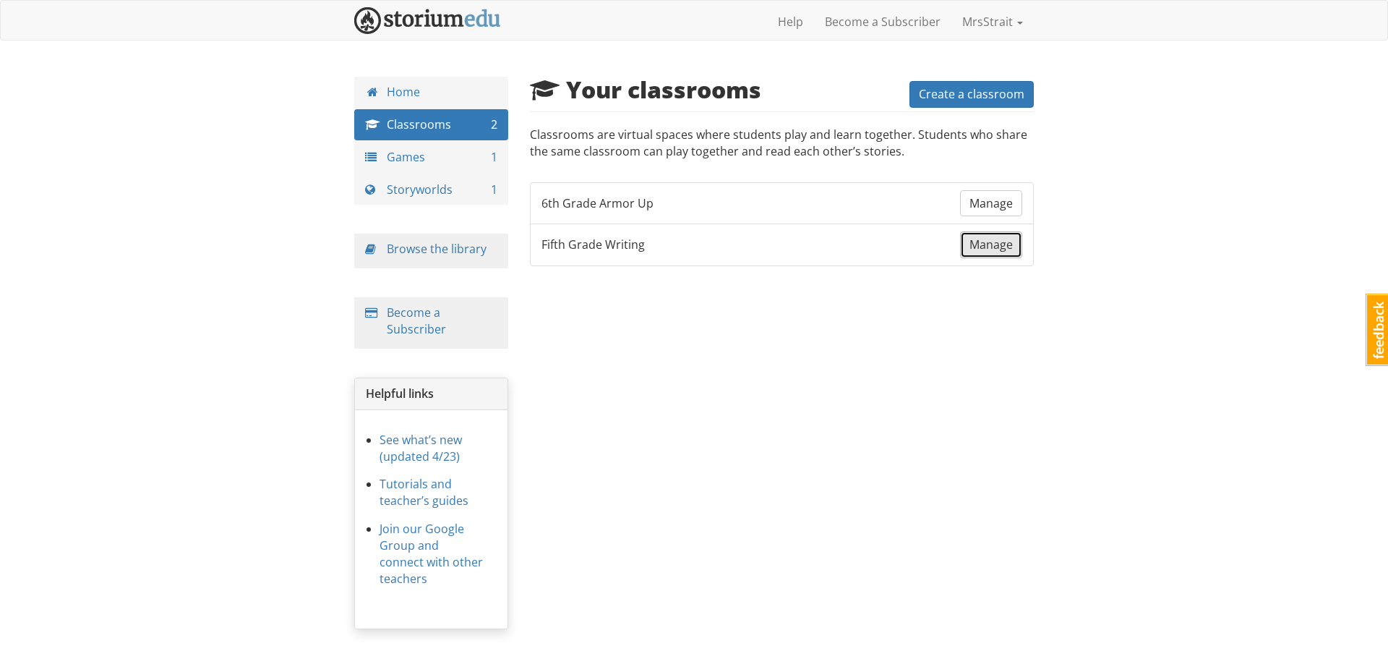 The width and height of the screenshot is (1388, 659). I want to click on span: Fifth Grade Writing, so click(593, 244).